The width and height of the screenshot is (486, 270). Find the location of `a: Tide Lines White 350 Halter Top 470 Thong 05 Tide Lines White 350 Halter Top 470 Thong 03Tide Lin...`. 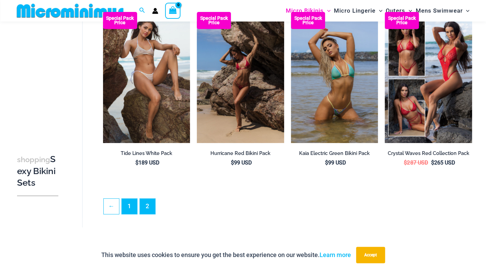

a: Tide Lines White 350 Halter Top 470 Thong 05 Tide Lines White 350 Halter Top 470 Thong 03Tide Lin... is located at coordinates (147, 77).